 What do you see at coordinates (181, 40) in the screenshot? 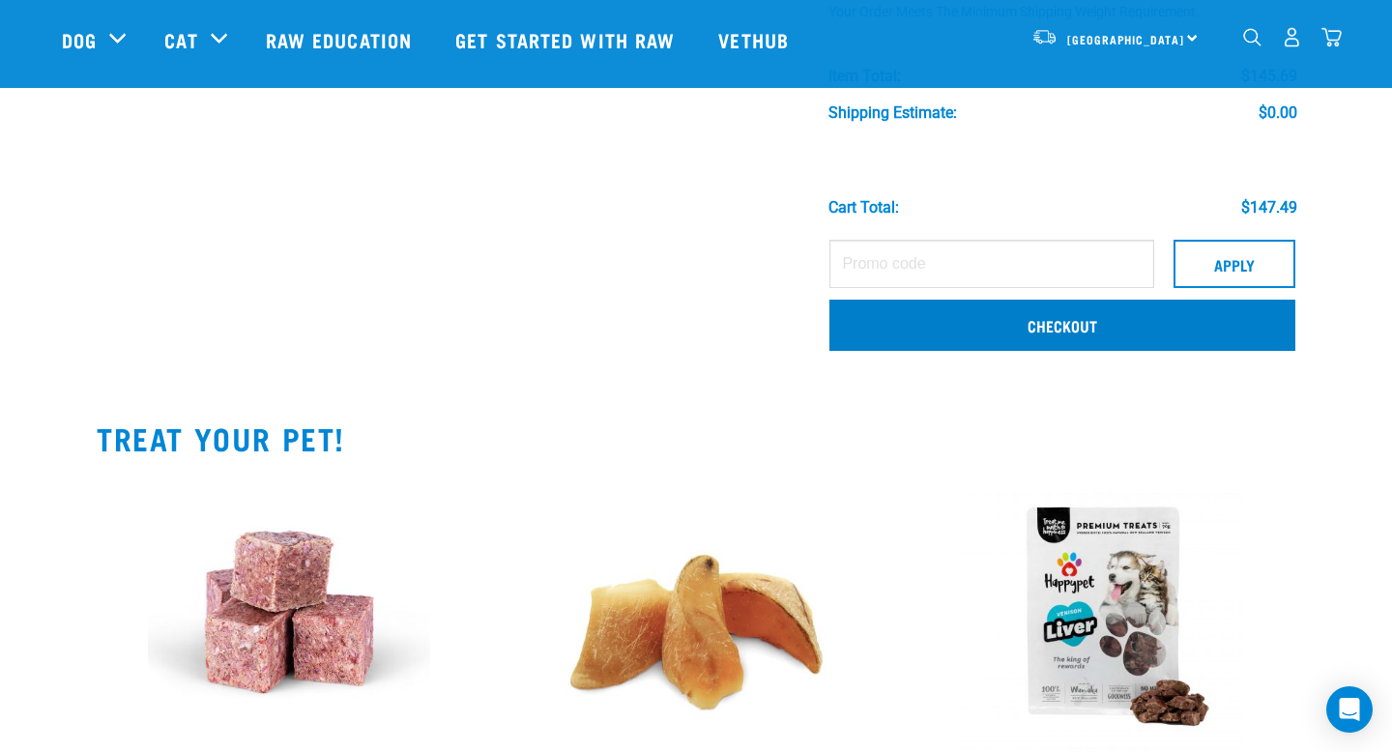
I see `a: Cat` at bounding box center [181, 40].